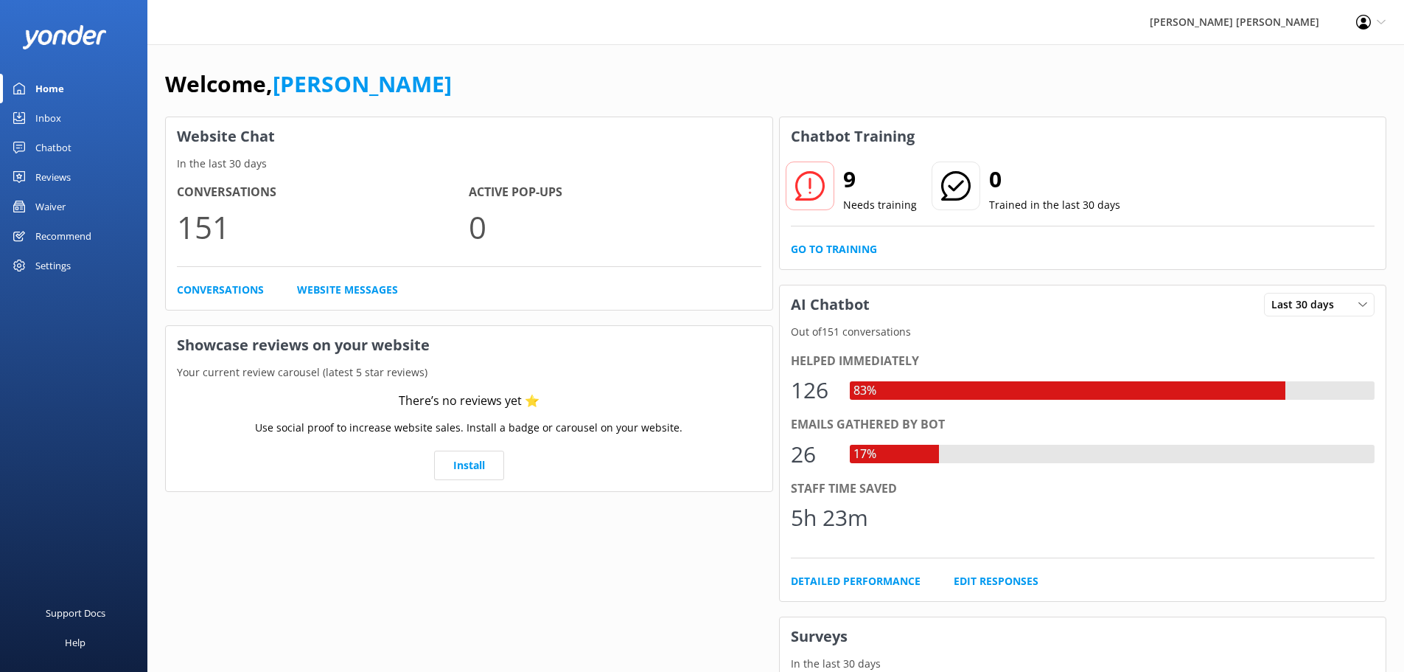 This screenshot has height=672, width=1404. I want to click on a: Detailed Performance, so click(856, 581).